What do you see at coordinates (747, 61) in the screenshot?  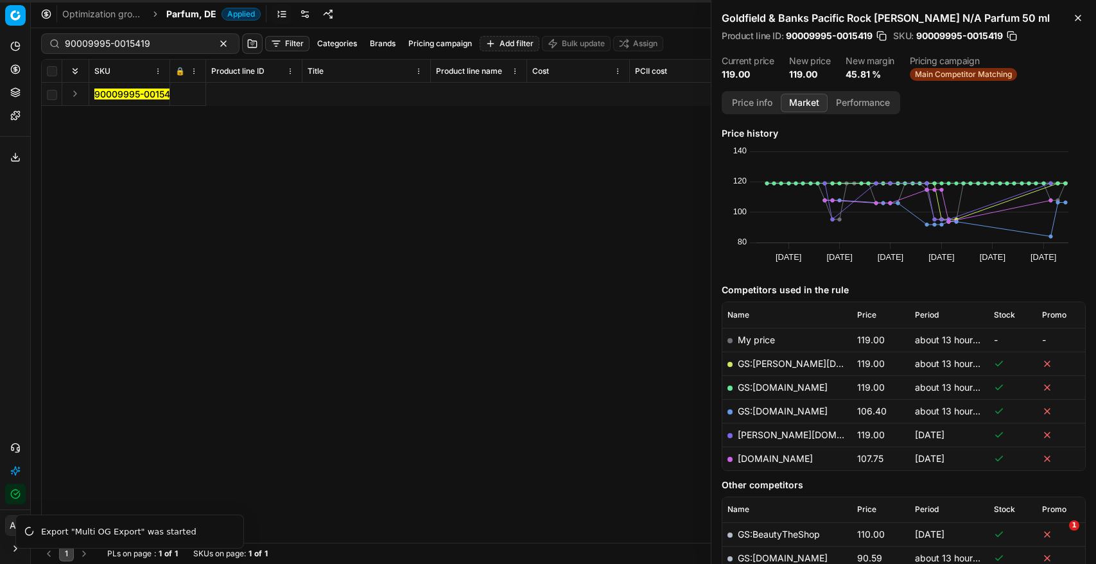 I see `dt: Current price` at bounding box center [747, 61].